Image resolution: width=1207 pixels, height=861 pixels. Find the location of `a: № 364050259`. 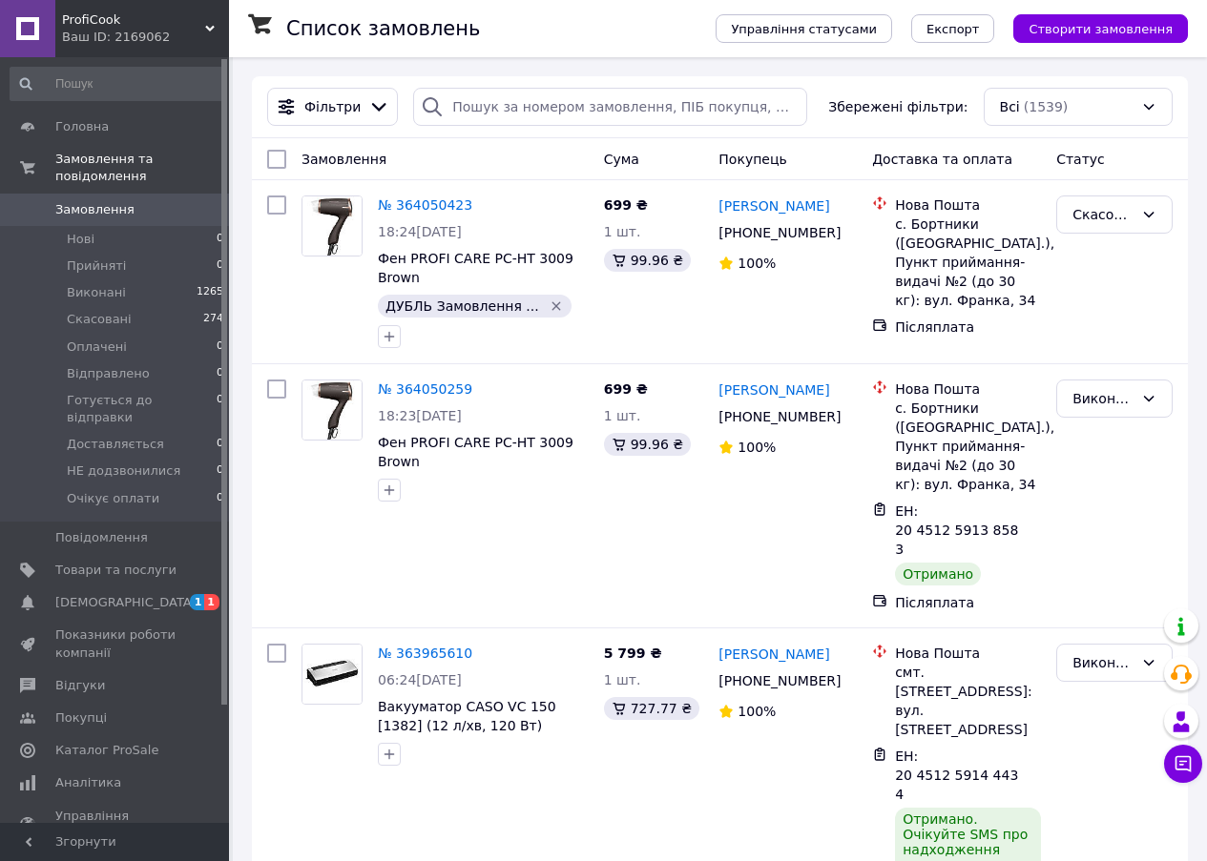

a: № 364050259 is located at coordinates (424, 389).